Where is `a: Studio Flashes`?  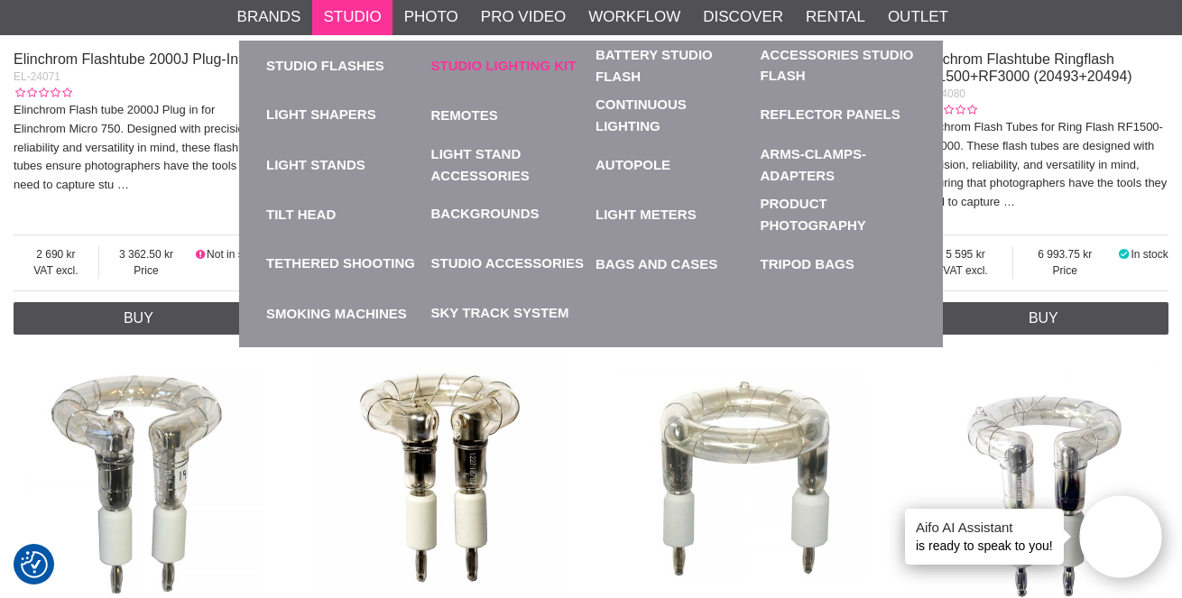 a: Studio Flashes is located at coordinates (344, 65).